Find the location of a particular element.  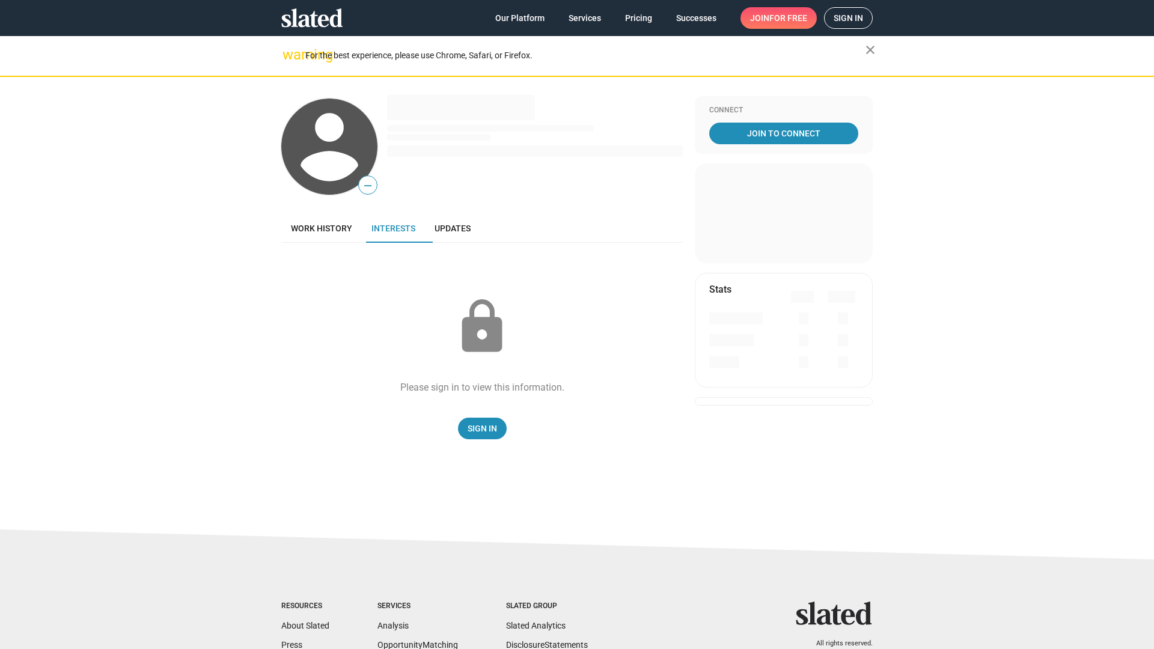

span: Work history is located at coordinates (321, 228).